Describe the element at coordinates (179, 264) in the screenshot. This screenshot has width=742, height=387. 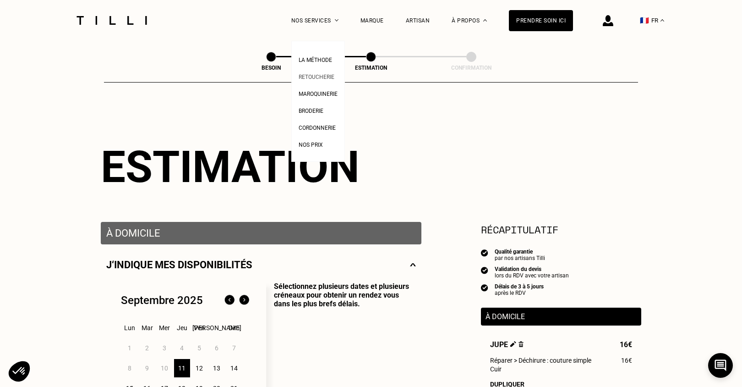
I see `p: J‘indique mes disponibilités` at that location.